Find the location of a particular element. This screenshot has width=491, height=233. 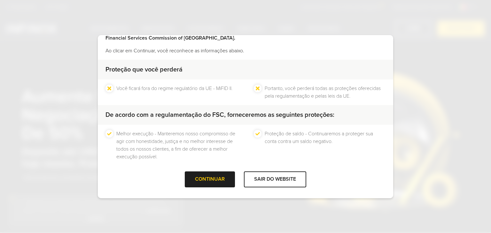

li: Portanto, você perderá todas as proteções oferecidas pela regulamentação e pelas leis da UE. is located at coordinates (325, 92).